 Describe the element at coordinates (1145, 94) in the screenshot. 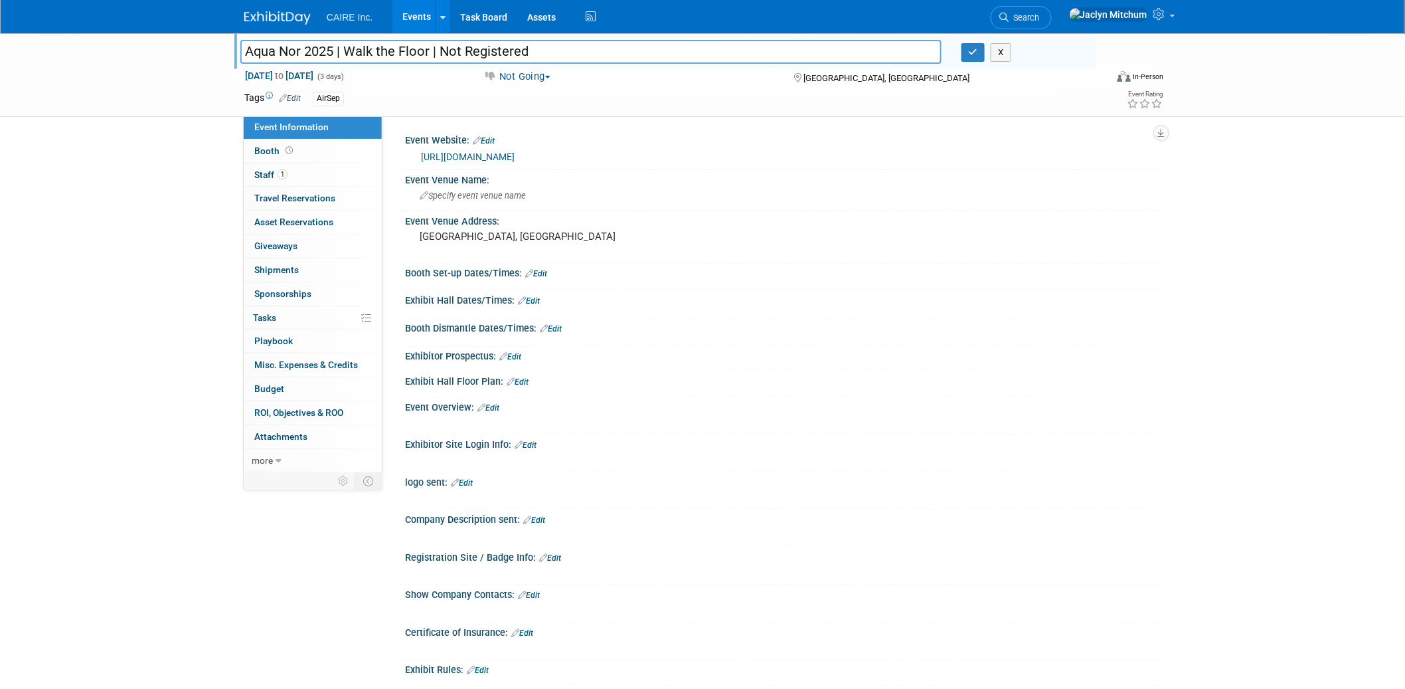

I see `div: Event Rating` at that location.